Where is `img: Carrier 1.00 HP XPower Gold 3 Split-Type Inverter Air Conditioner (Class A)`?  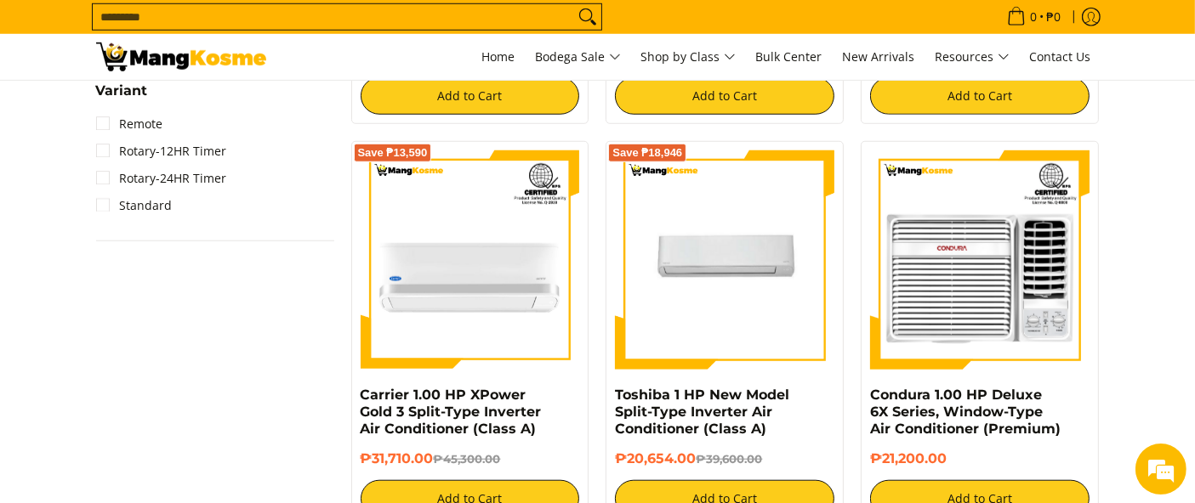 img: Carrier 1.00 HP XPower Gold 3 Split-Type Inverter Air Conditioner (Class A) is located at coordinates (470, 260).